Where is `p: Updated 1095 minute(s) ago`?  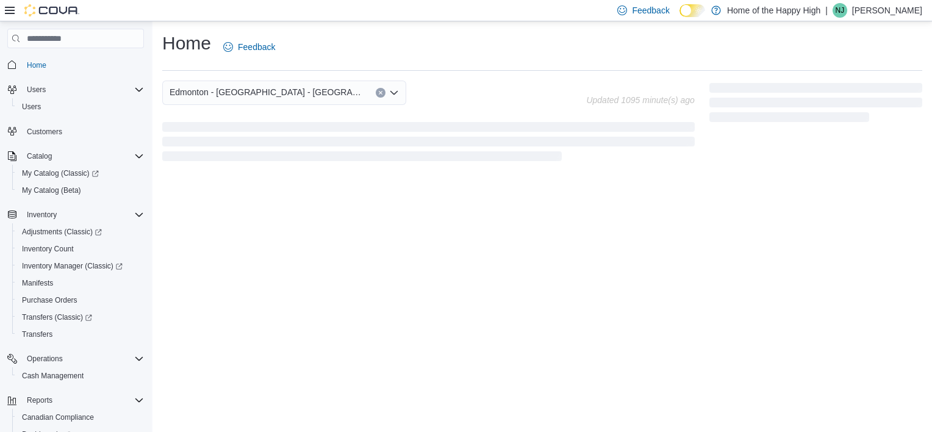 p: Updated 1095 minute(s) ago is located at coordinates (640, 100).